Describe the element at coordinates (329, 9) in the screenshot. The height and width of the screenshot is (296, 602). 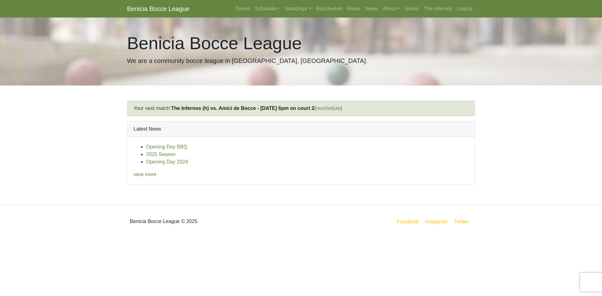
I see `a: Reschedule` at that location.